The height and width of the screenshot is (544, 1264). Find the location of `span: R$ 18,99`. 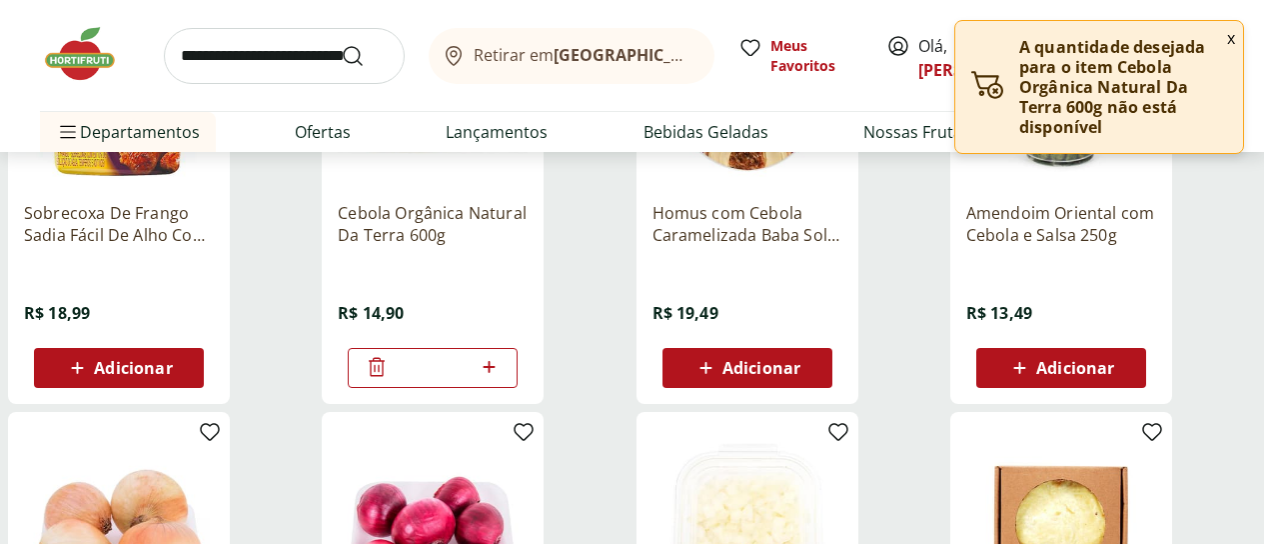

span: R$ 18,99 is located at coordinates (57, 313).